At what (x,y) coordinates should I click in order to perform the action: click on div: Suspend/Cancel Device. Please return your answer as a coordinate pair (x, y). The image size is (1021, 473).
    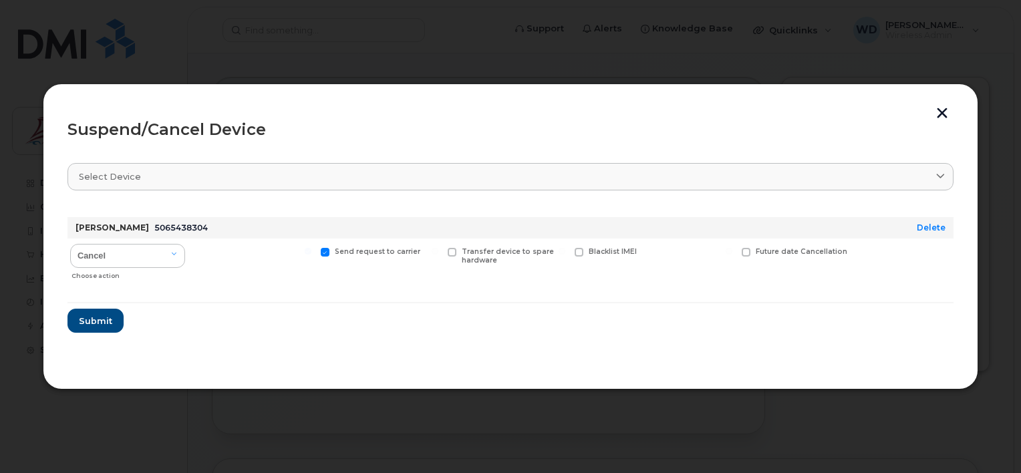
    Looking at the image, I should click on (510, 130).